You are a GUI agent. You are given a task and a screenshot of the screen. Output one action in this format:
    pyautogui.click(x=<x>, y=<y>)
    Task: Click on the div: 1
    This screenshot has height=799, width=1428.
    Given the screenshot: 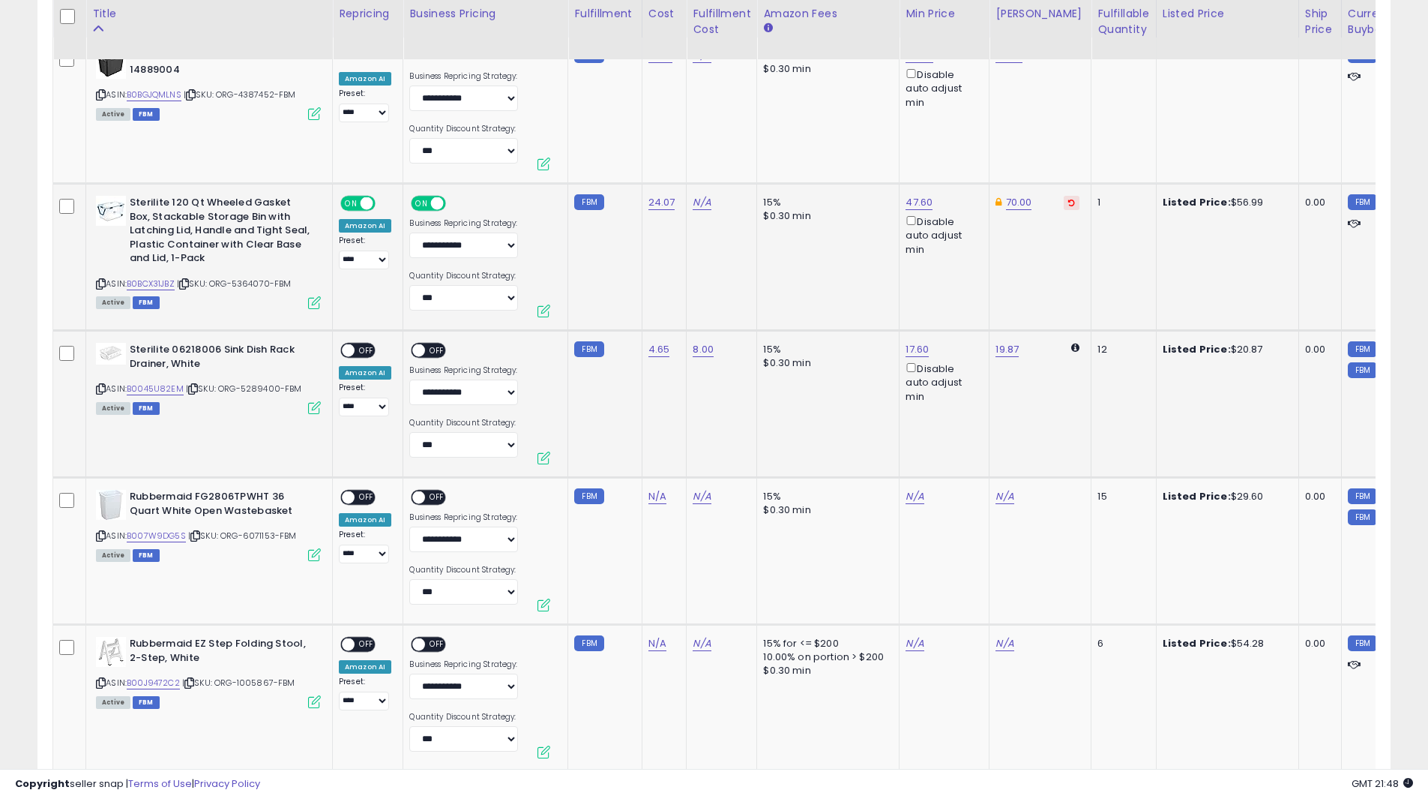 What is the action you would take?
    pyautogui.click(x=1121, y=202)
    